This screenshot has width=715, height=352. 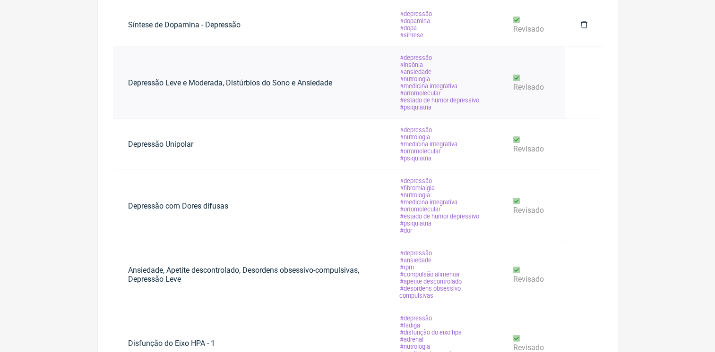 I want to click on a: Depressão Unipolar, so click(x=161, y=144).